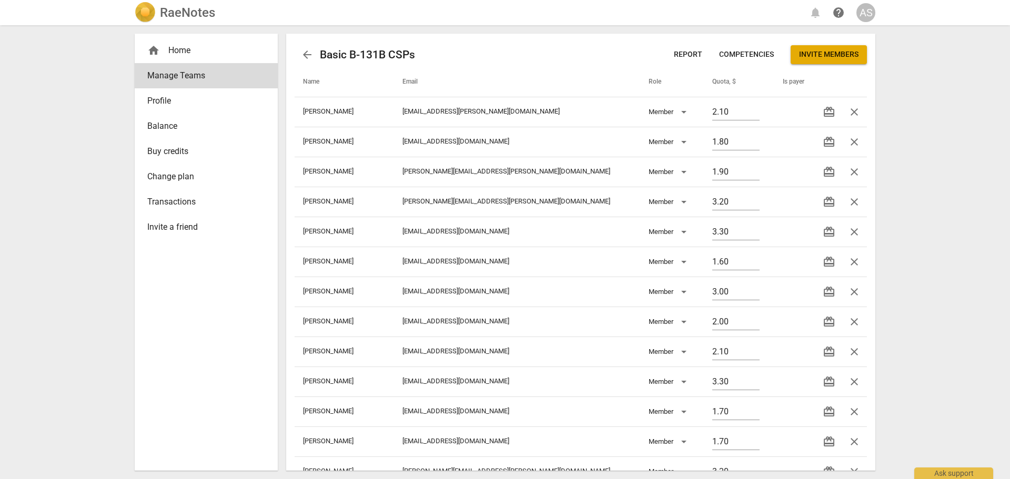 The width and height of the screenshot is (1010, 479). Describe the element at coordinates (154, 50) in the screenshot. I see `span: home` at that location.